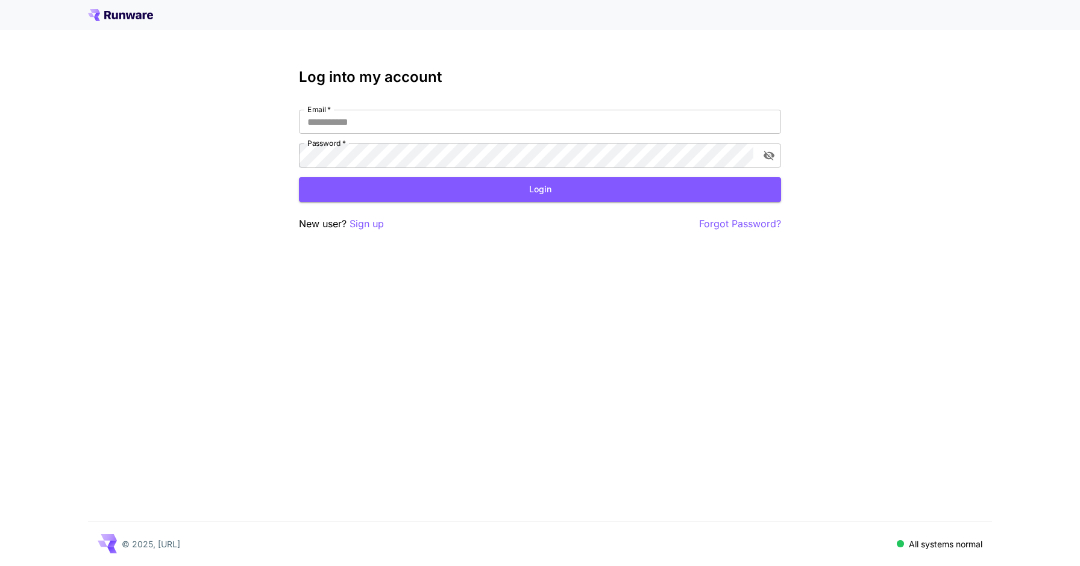 This screenshot has width=1080, height=566. Describe the element at coordinates (341, 224) in the screenshot. I see `p: New user?` at that location.